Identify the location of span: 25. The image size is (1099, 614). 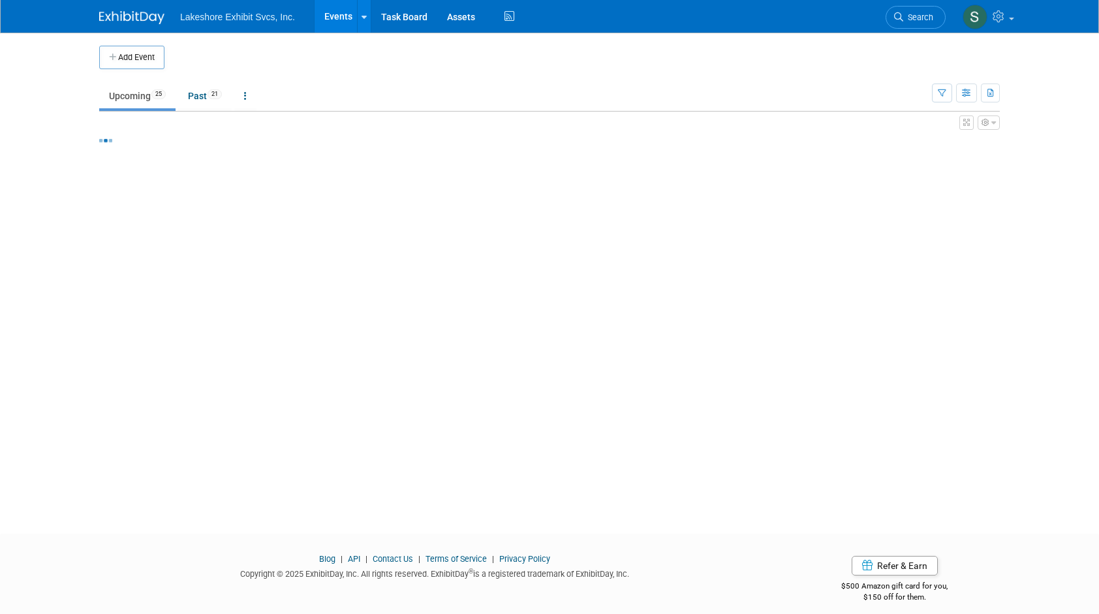
(159, 94).